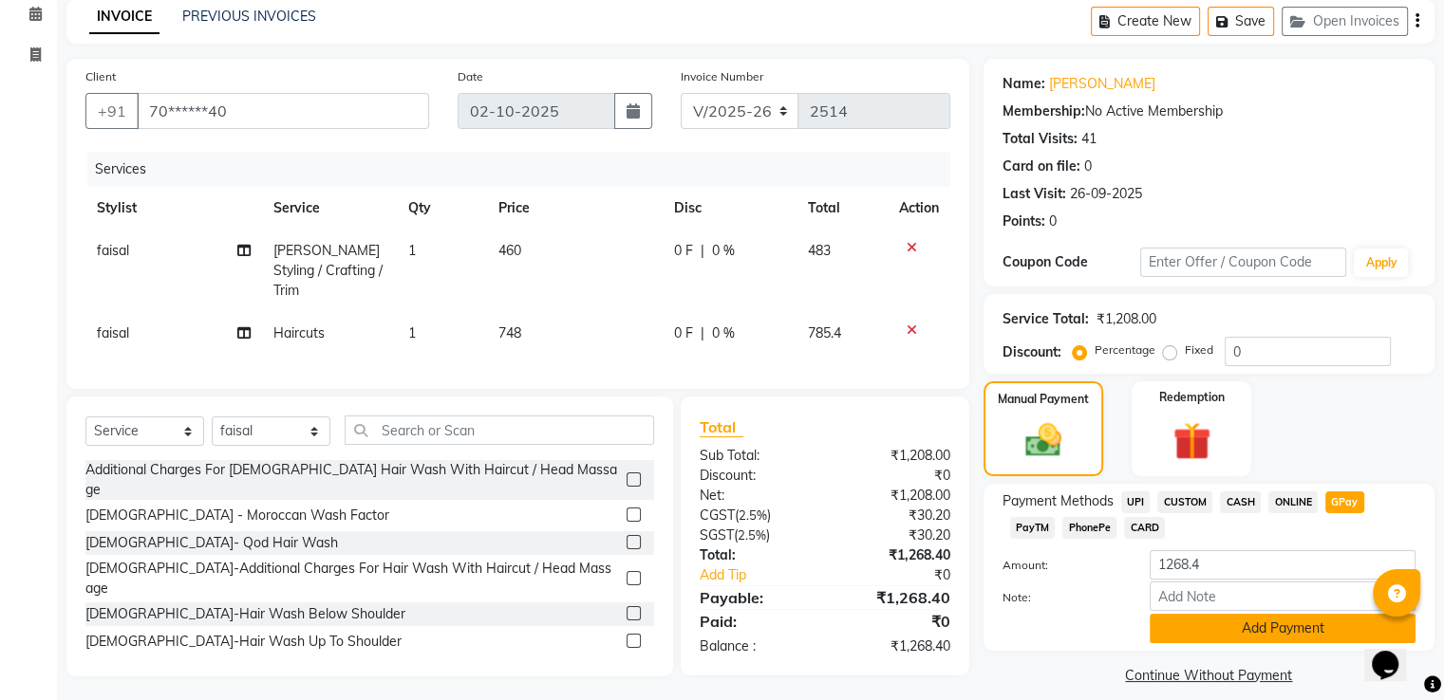 This screenshot has height=700, width=1444. Describe the element at coordinates (1034, 194) in the screenshot. I see `div: Last Visit:` at that location.